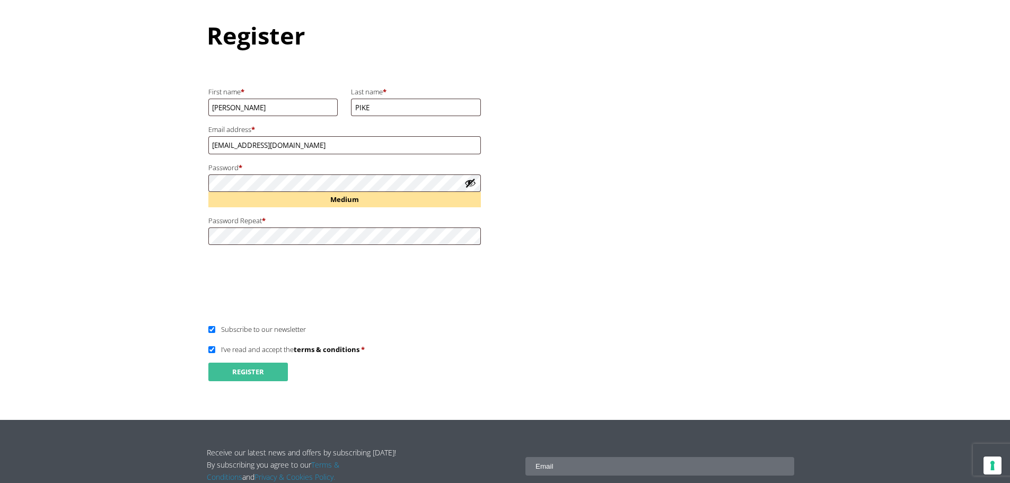  What do you see at coordinates (290, 349) in the screenshot?
I see `span: I’ve read and accept the` at bounding box center [290, 349].